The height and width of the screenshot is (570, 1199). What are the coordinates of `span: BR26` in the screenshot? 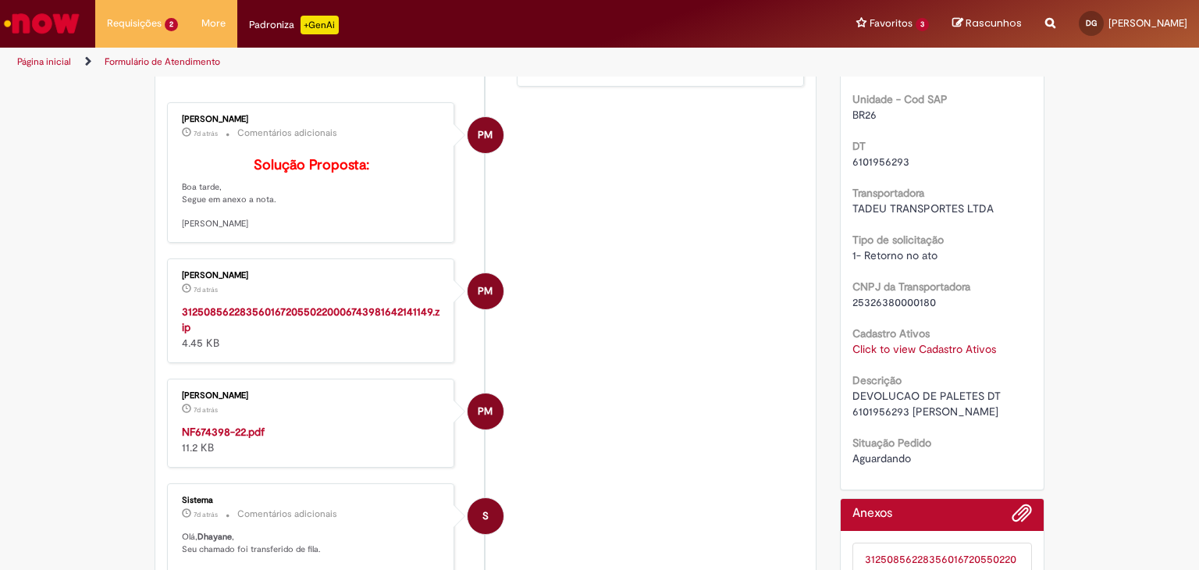 It's located at (864, 115).